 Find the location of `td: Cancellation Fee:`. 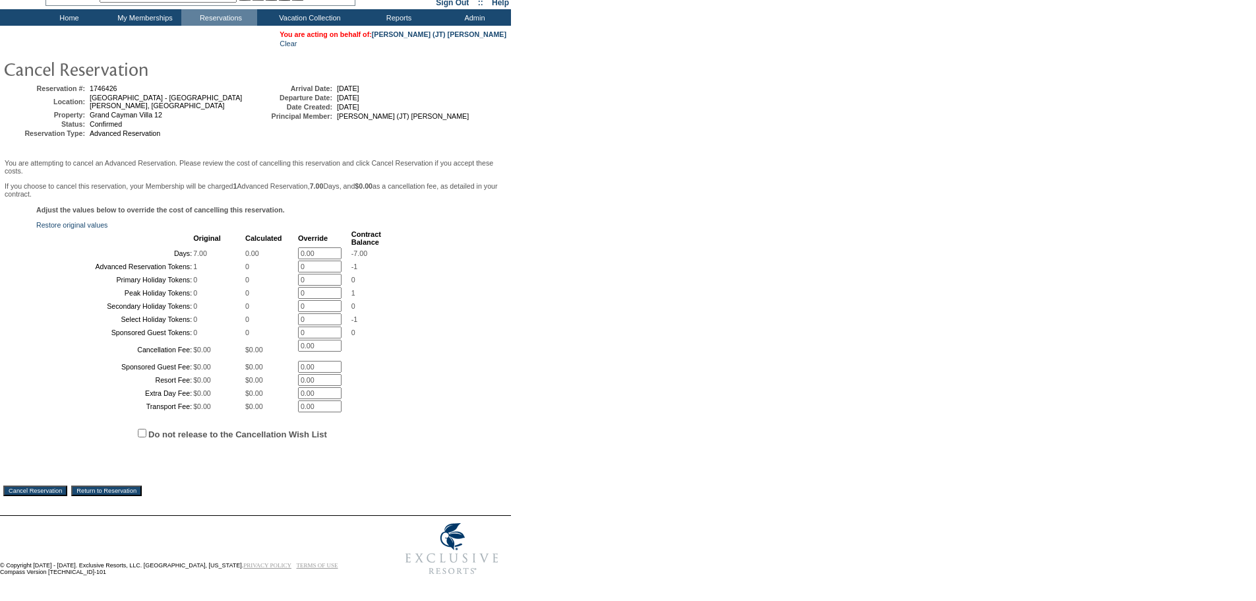

td: Cancellation Fee: is located at coordinates (115, 350).